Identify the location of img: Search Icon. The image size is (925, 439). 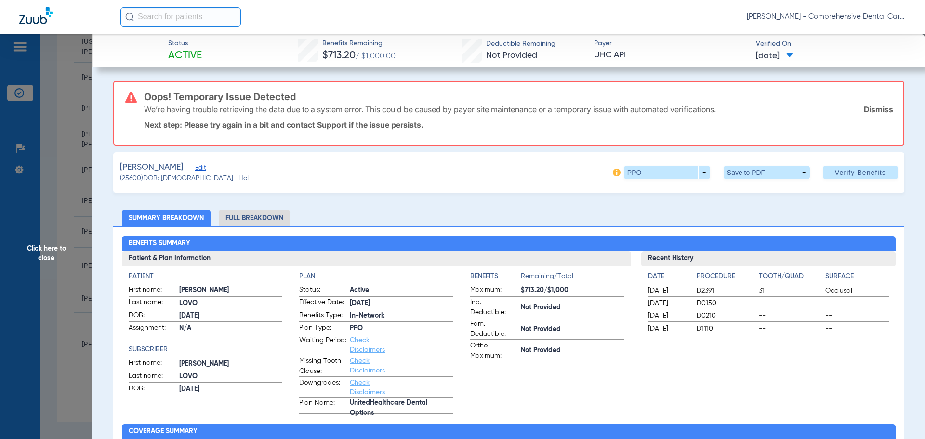
(130, 17).